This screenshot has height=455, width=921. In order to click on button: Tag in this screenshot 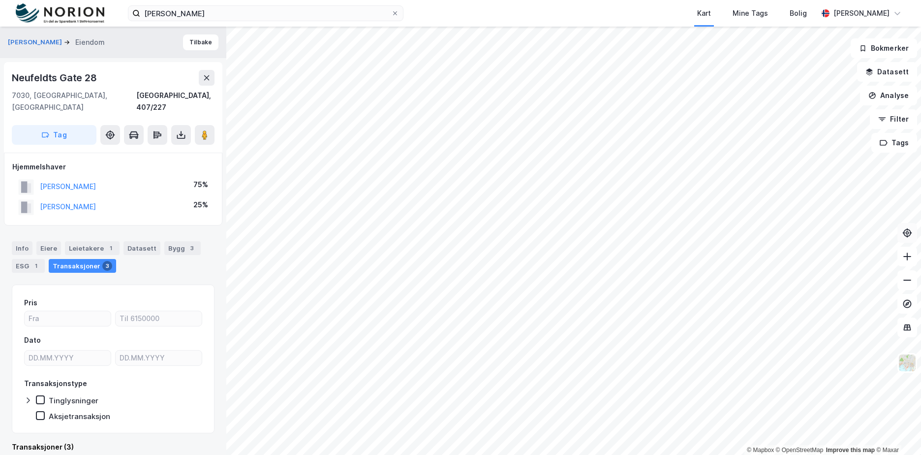, I will do `click(54, 135)`.